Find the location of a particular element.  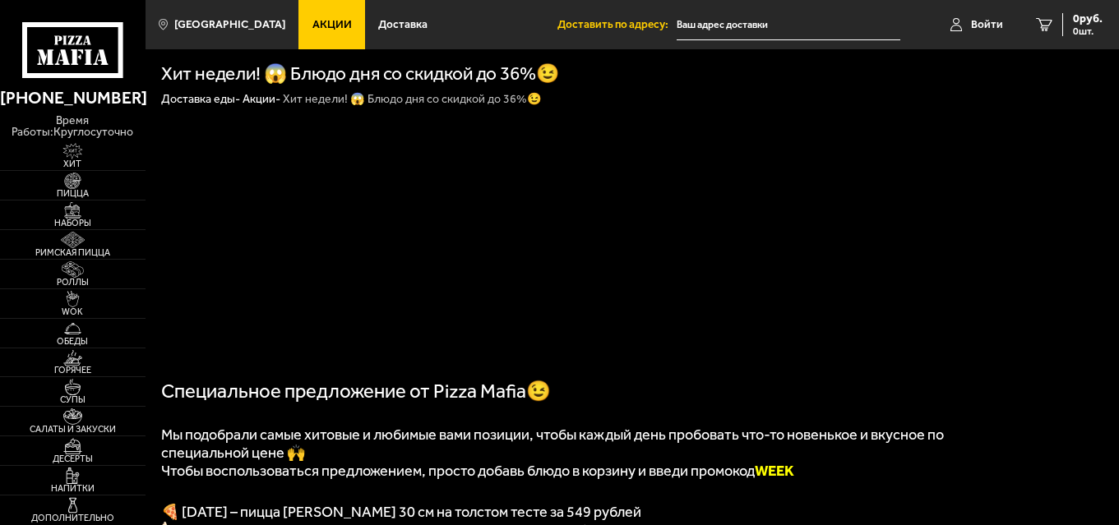

span: Войти is located at coordinates (986, 25).